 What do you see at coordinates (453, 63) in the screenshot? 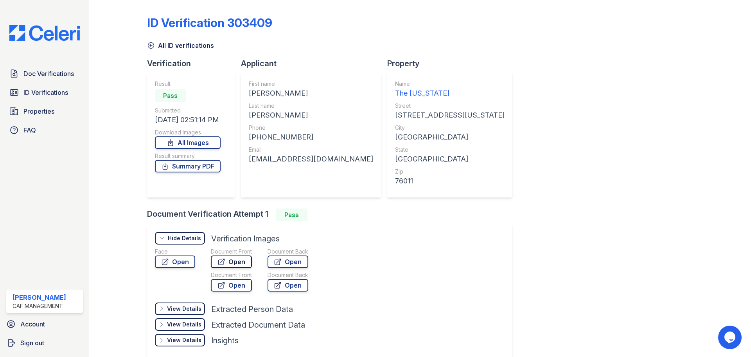
I see `div: Property` at bounding box center [453, 63].